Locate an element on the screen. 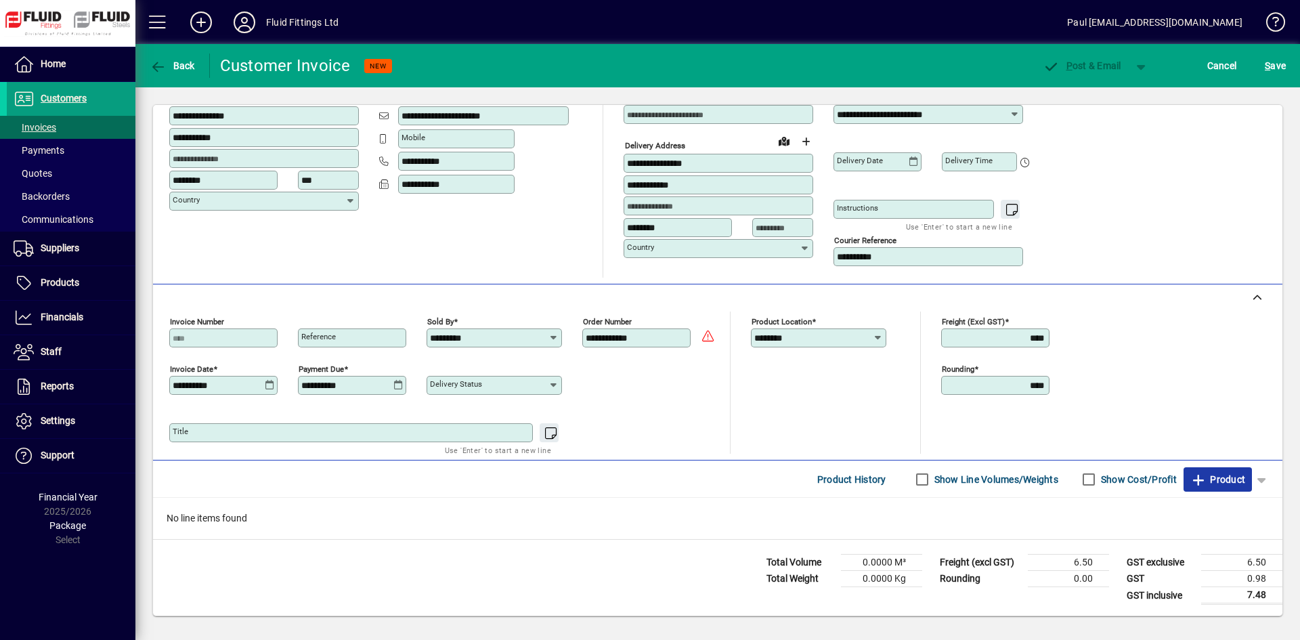  mat-label: Invoice number is located at coordinates (197, 322).